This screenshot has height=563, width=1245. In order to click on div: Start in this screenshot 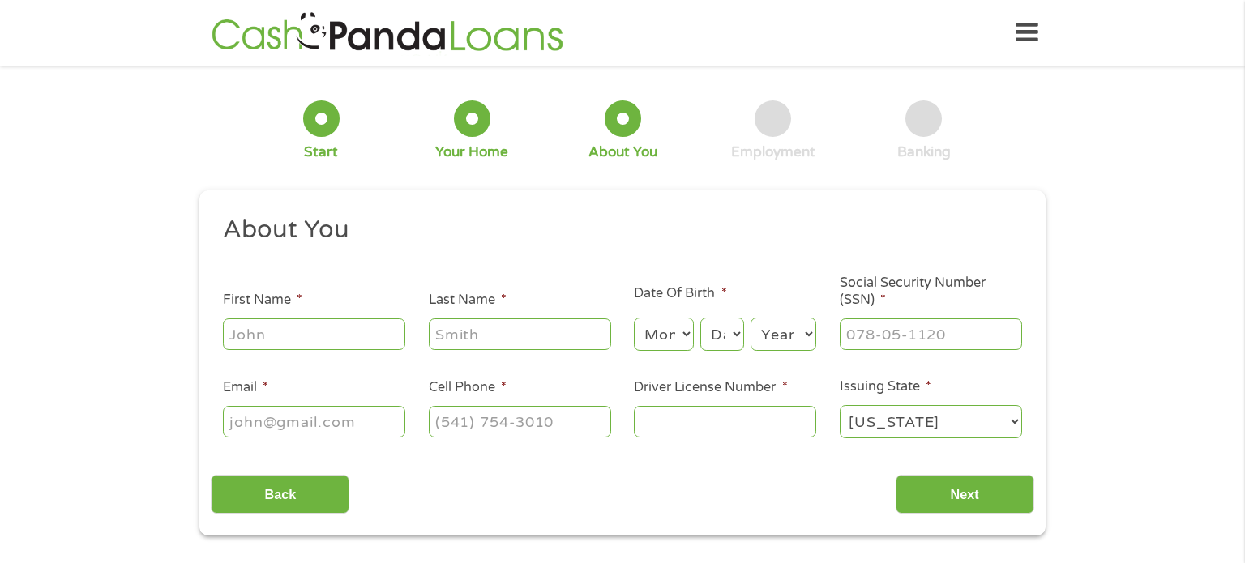, I will do `click(321, 152)`.